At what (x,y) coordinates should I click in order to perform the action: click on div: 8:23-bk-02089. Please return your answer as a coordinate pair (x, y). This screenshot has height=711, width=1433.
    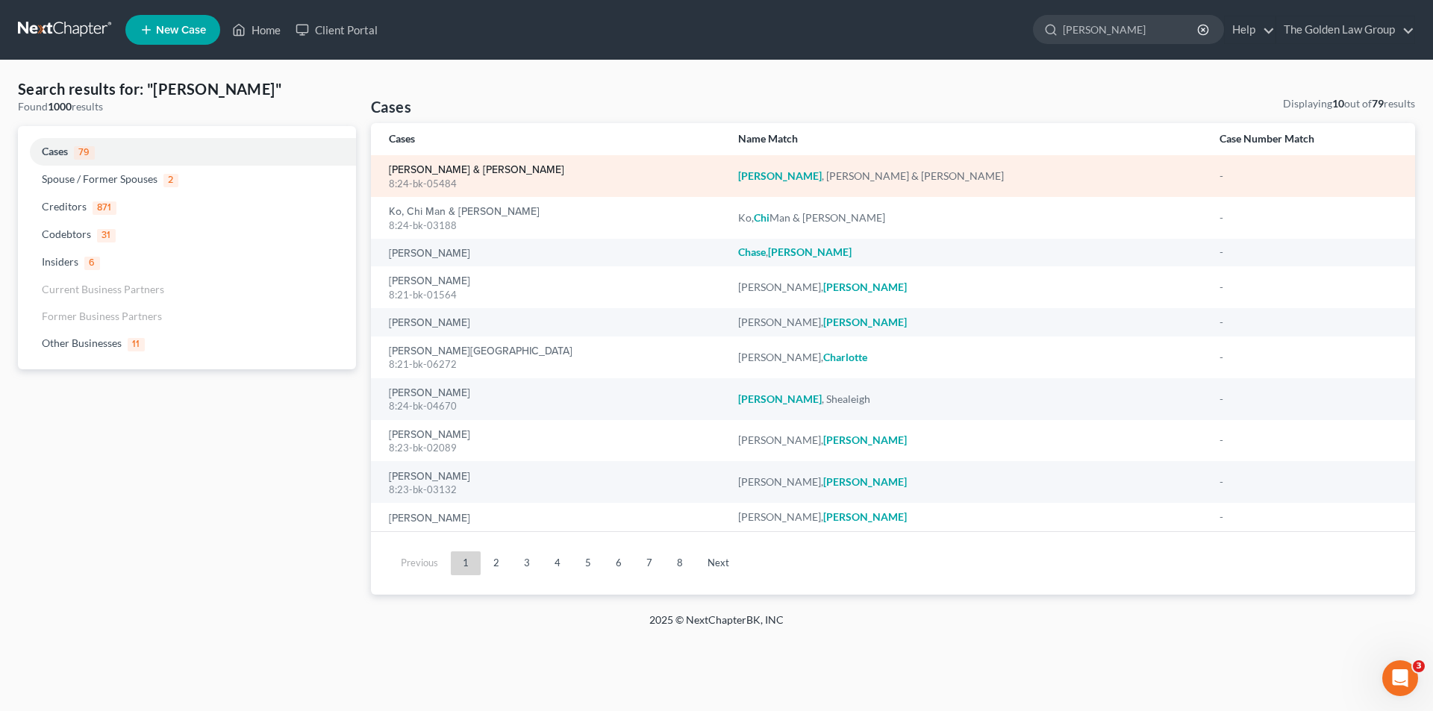
    Looking at the image, I should click on (552, 448).